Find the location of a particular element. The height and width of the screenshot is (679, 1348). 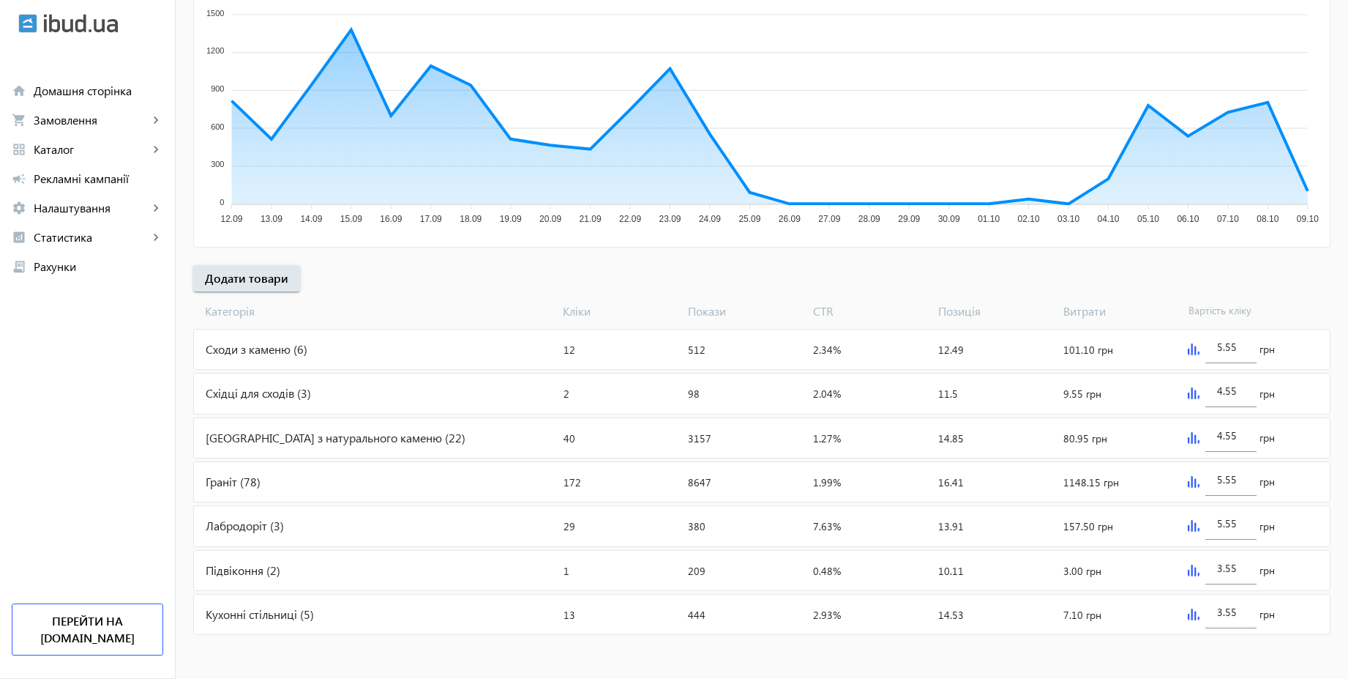

mat-icon: analytics is located at coordinates (19, 237).